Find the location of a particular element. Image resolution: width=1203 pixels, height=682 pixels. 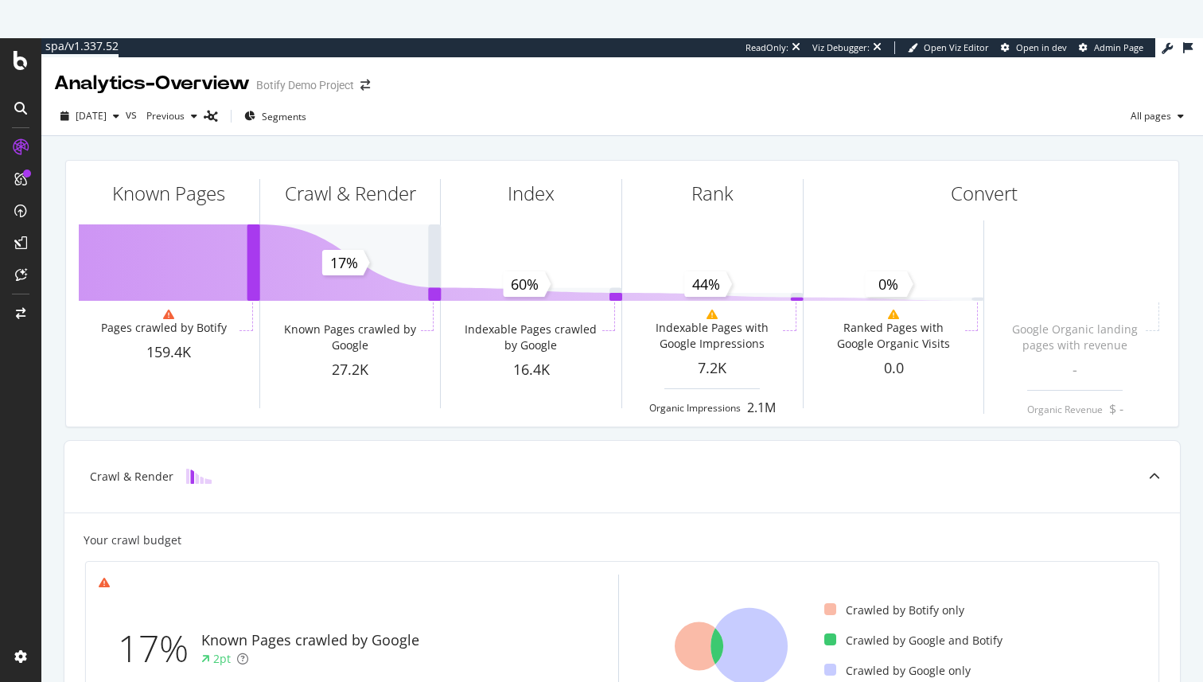

div: 16.4K is located at coordinates (531, 370).